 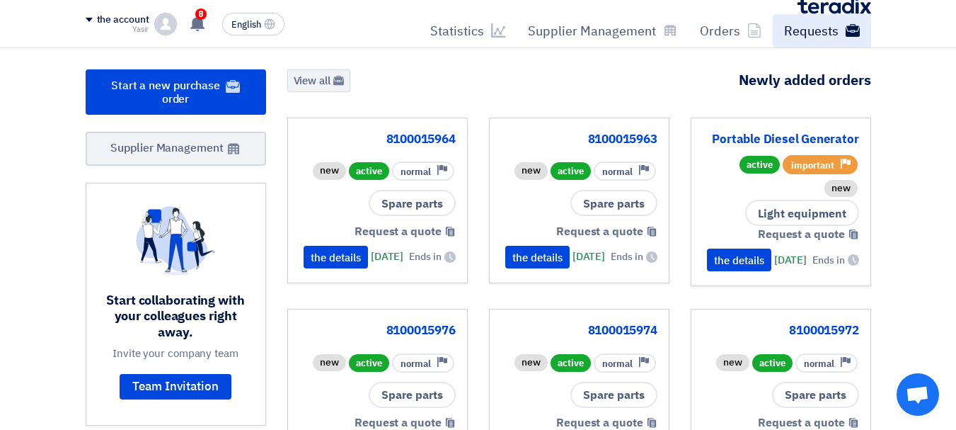 I want to click on div: Open chat, so click(x=918, y=394).